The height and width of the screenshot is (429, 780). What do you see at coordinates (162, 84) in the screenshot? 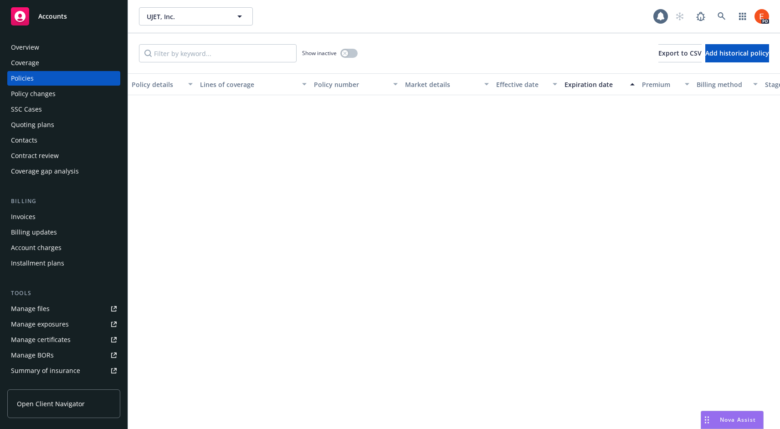
I see `button: Policy details` at bounding box center [162, 84].